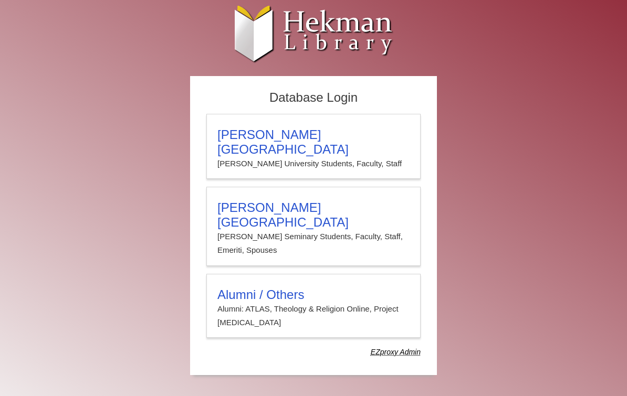 The height and width of the screenshot is (396, 627). I want to click on h3: Alumni / Others, so click(313, 295).